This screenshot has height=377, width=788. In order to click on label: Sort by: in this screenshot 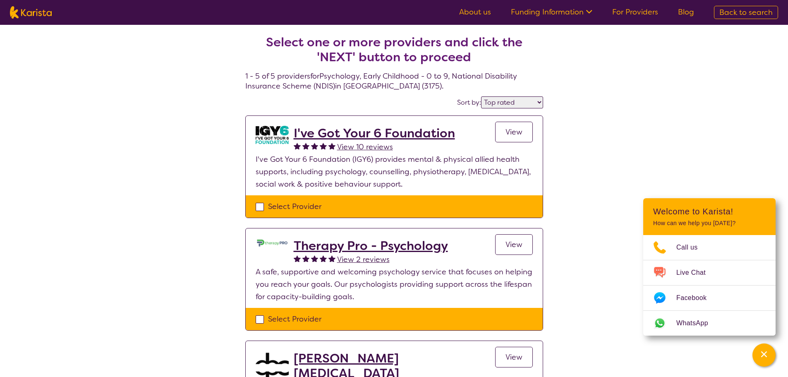, I will do `click(469, 102)`.